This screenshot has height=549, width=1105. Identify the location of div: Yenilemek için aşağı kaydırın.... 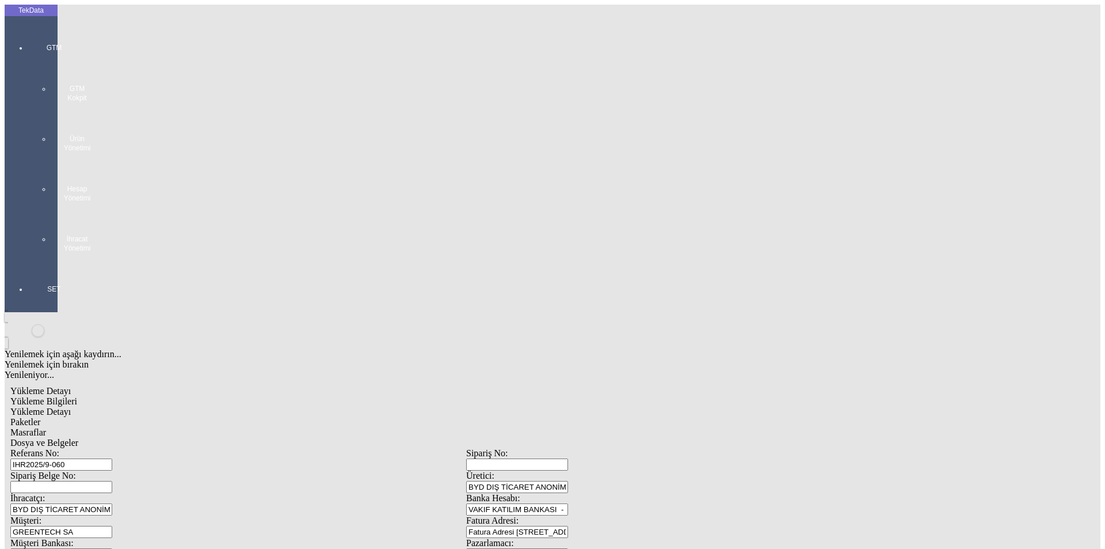
(466, 354).